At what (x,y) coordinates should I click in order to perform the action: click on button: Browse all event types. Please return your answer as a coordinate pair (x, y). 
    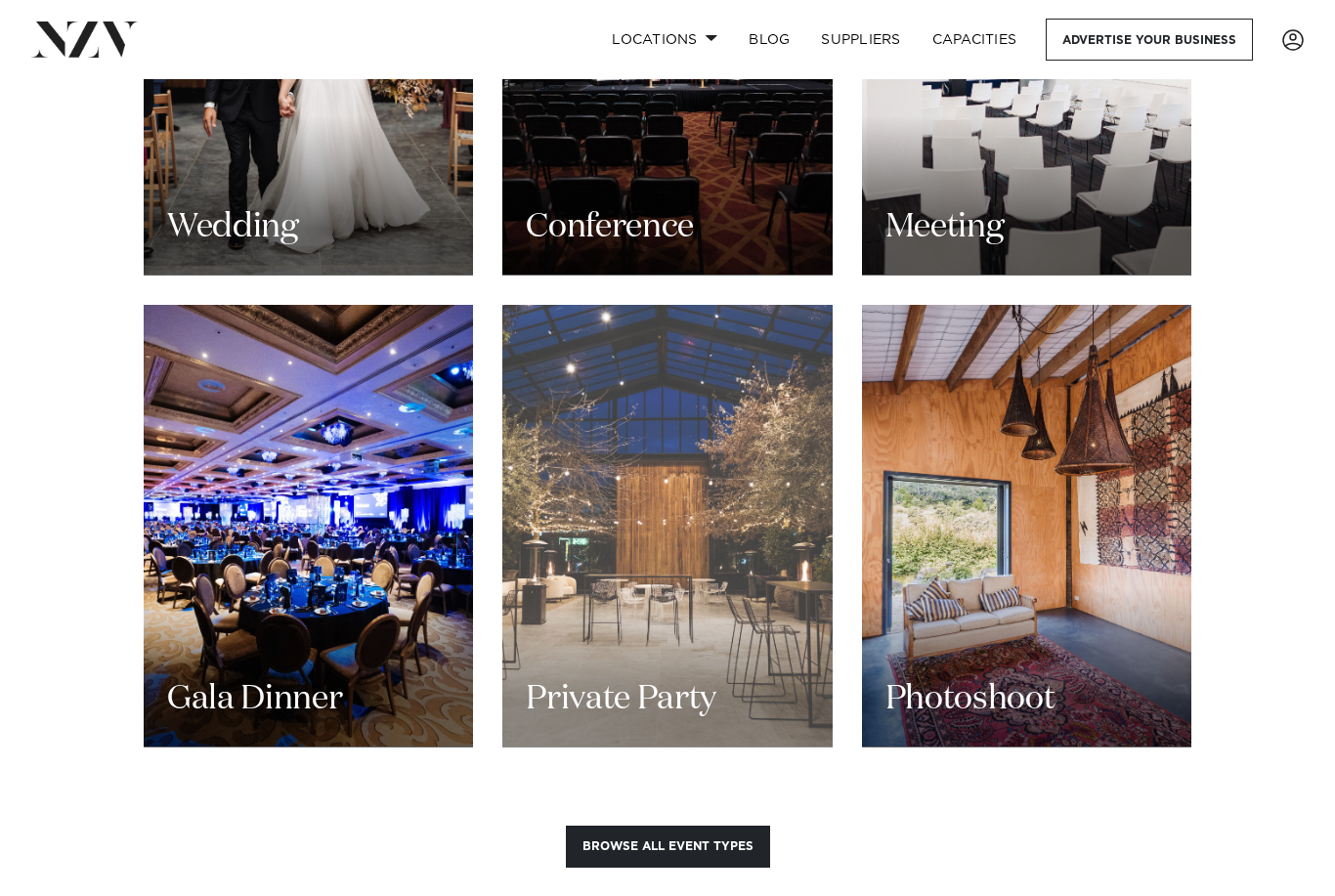
    Looking at the image, I should click on (668, 847).